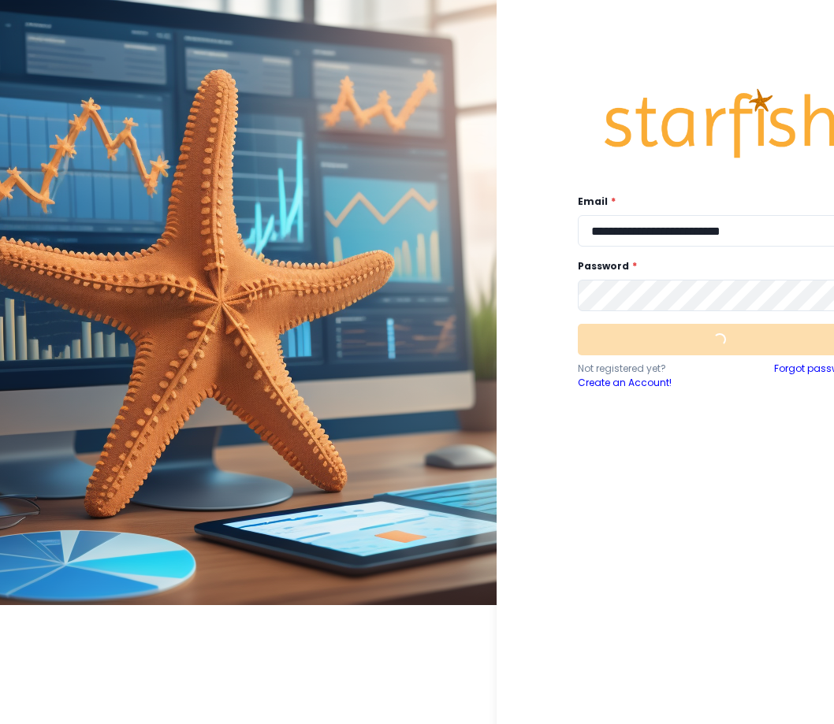 Image resolution: width=834 pixels, height=724 pixels. Describe the element at coordinates (649, 383) in the screenshot. I see `a: Create an Account!` at that location.